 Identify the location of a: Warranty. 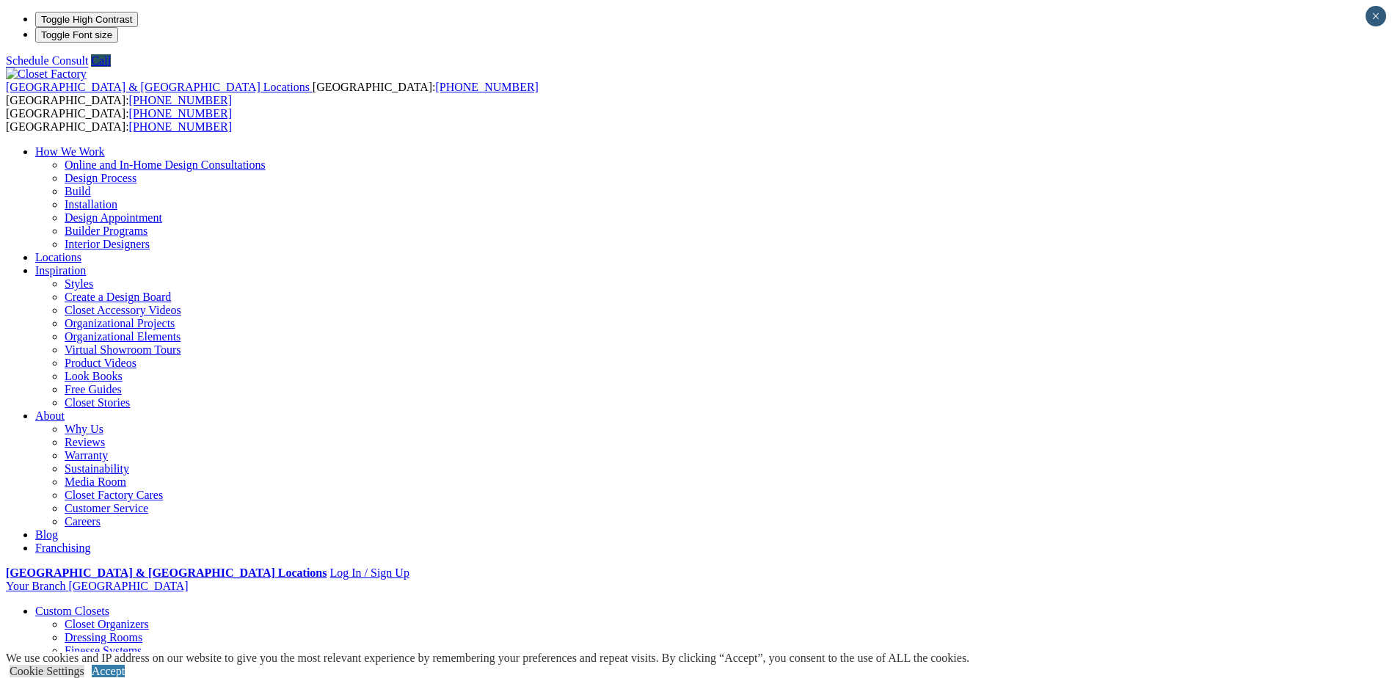
(86, 455).